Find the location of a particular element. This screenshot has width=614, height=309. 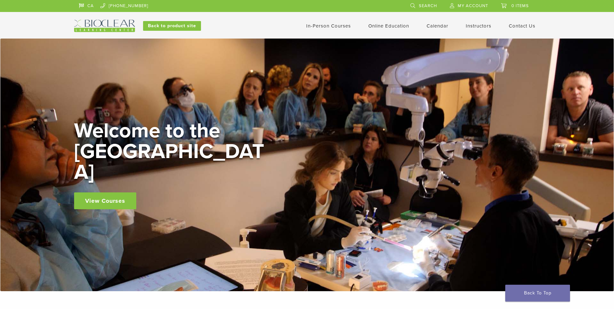

a: Contact Us is located at coordinates (522, 26).